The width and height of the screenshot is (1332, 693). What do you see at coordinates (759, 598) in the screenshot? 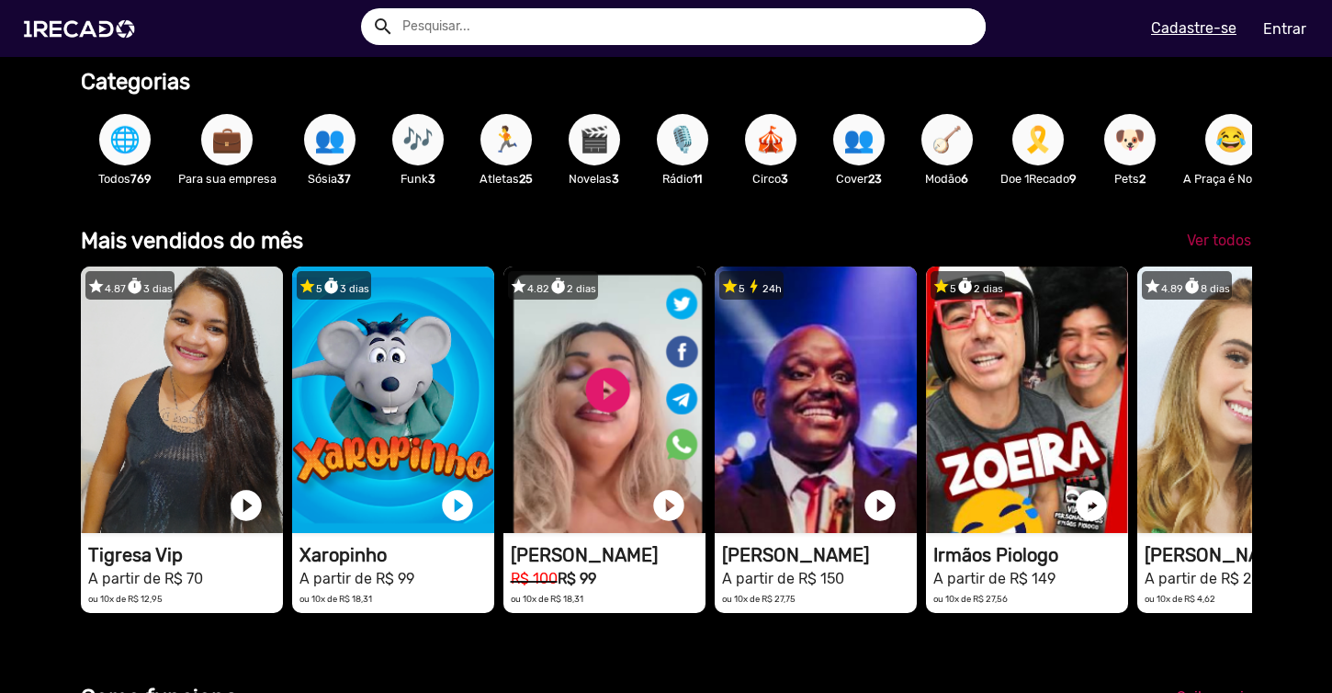
I see `small: ou 10x de R$ 27,75` at bounding box center [759, 598].